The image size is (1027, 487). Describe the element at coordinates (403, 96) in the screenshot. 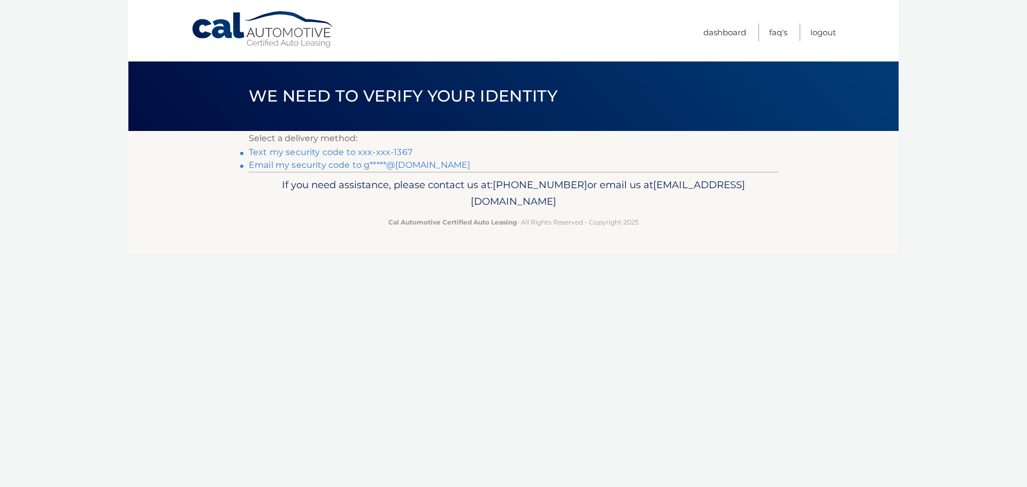

I see `span: We need to verify your identity` at that location.